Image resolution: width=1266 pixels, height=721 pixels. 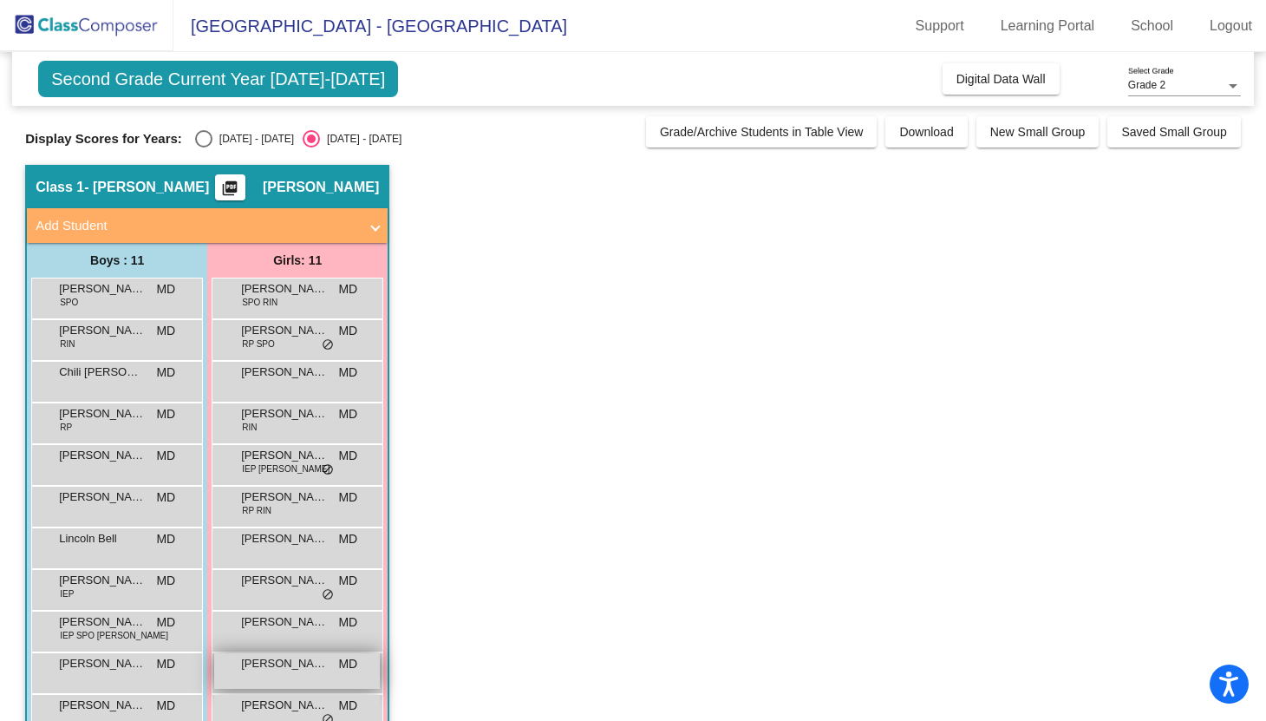 I want to click on span: RP SPO, so click(x=258, y=343).